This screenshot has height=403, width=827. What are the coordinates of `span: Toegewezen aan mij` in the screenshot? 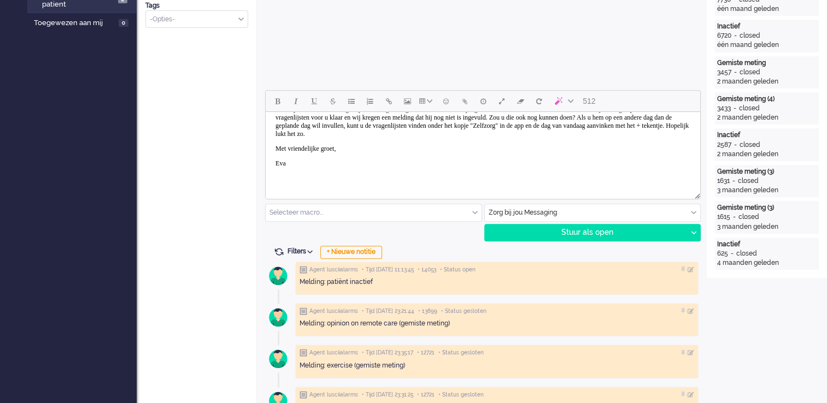 It's located at (74, 23).